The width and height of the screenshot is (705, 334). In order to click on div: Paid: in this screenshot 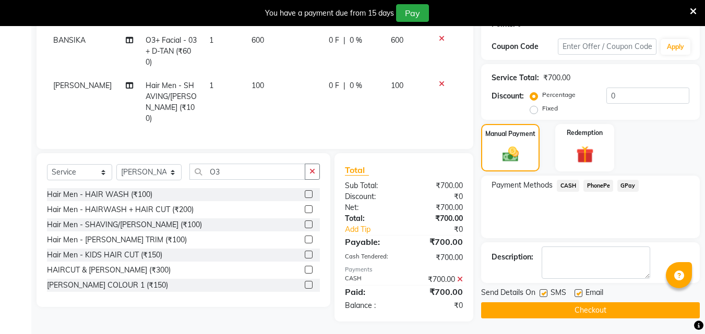, I will do `click(370, 292)`.